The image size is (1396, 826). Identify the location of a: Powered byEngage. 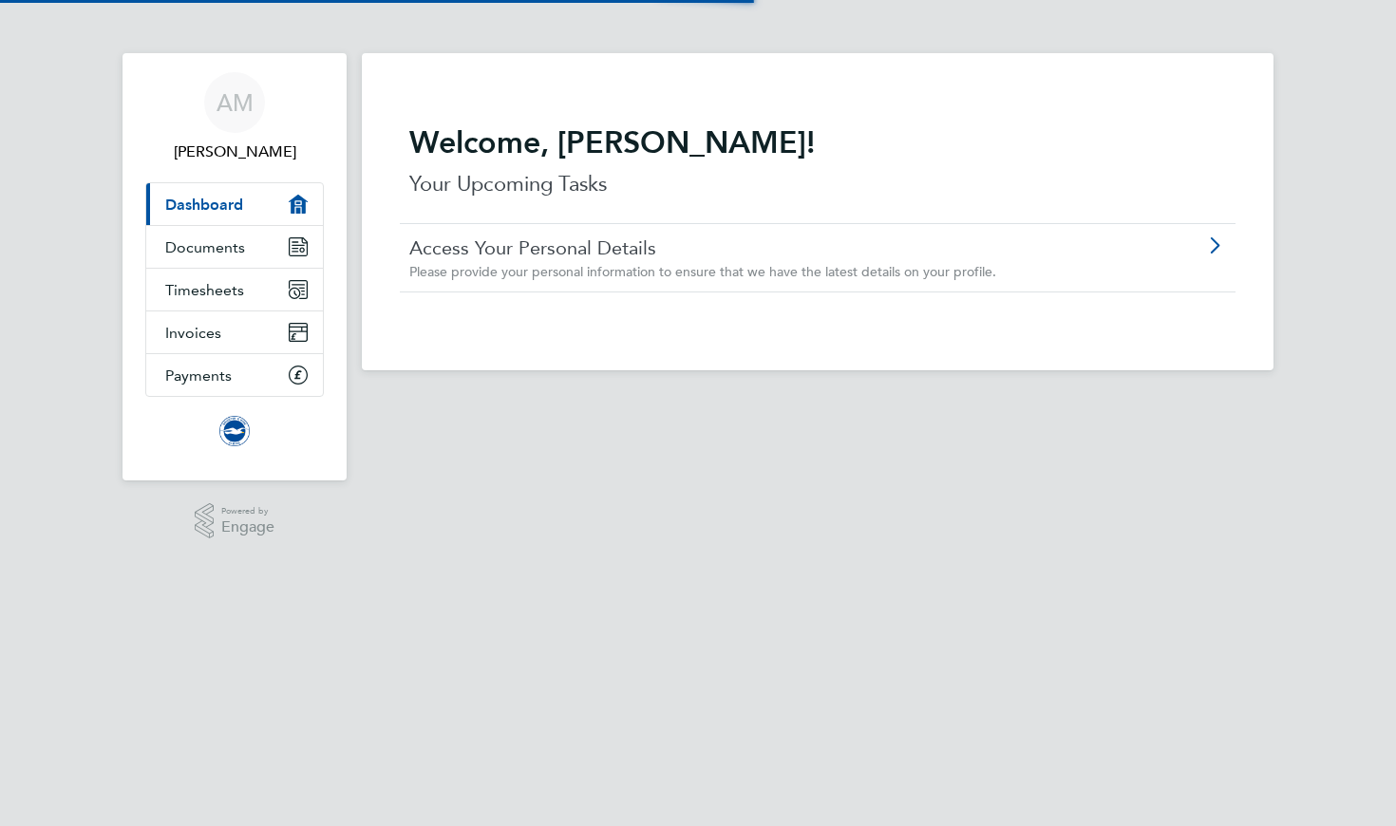
(235, 521).